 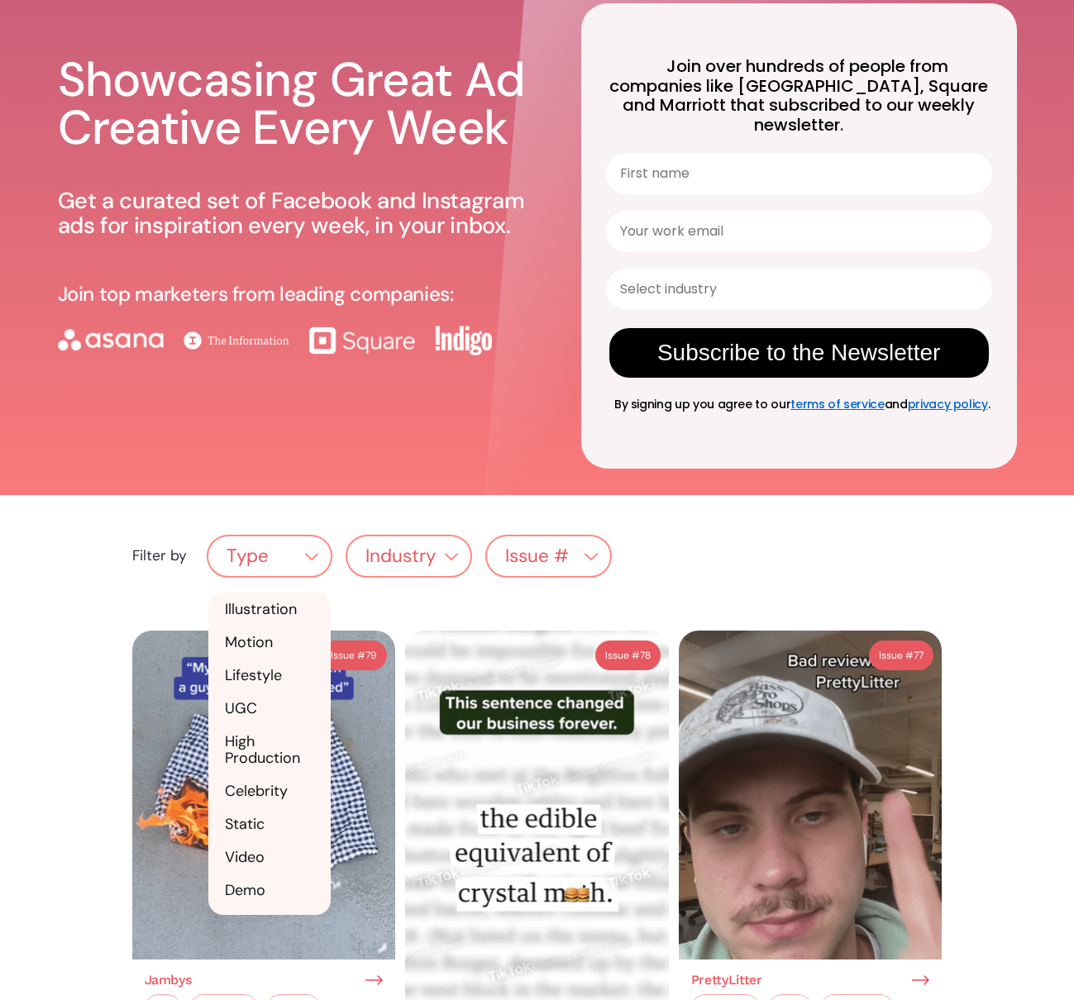 I want to click on a: High Production, so click(x=270, y=750).